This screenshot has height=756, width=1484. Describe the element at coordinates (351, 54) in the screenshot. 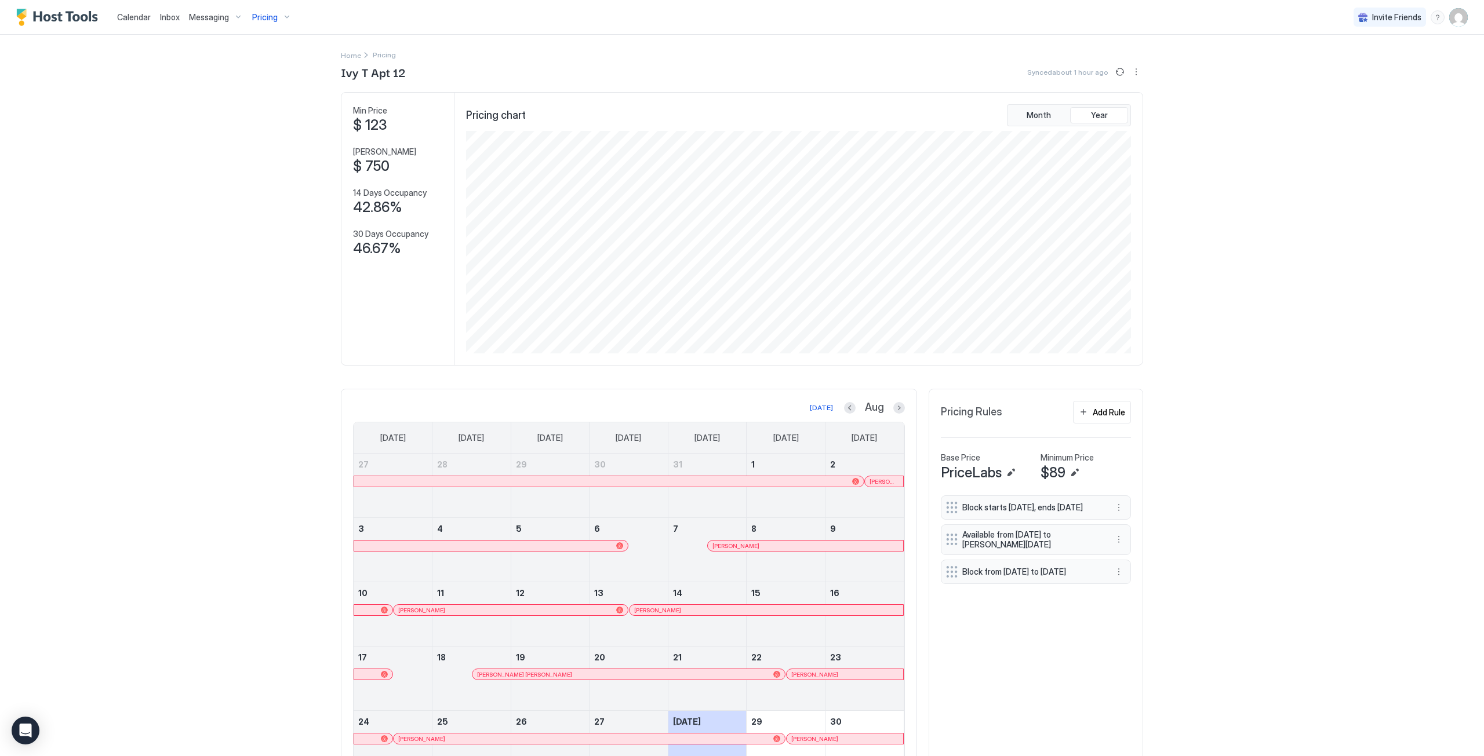

I see `a: Home` at that location.